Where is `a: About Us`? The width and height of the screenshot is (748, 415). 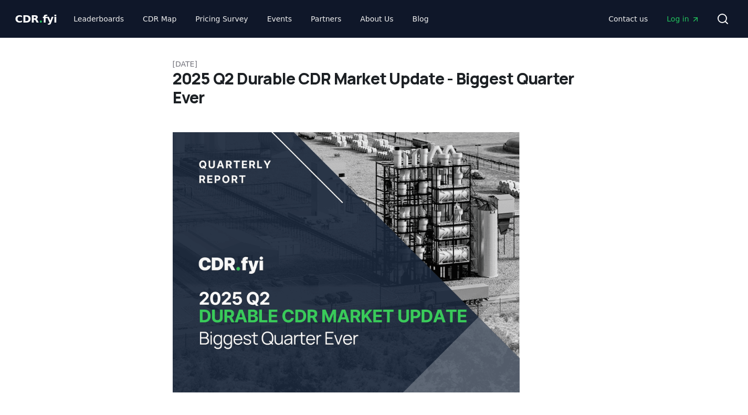
a: About Us is located at coordinates (377, 19).